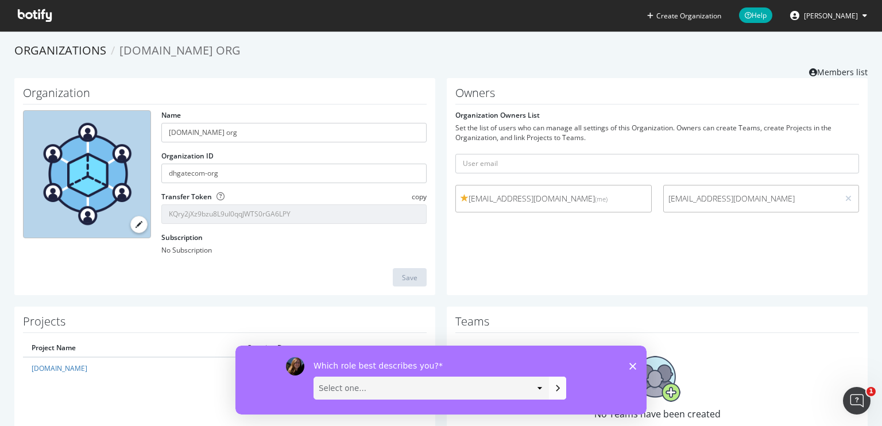 Image resolution: width=882 pixels, height=426 pixels. Describe the element at coordinates (60, 50) in the screenshot. I see `a: Organizations` at that location.